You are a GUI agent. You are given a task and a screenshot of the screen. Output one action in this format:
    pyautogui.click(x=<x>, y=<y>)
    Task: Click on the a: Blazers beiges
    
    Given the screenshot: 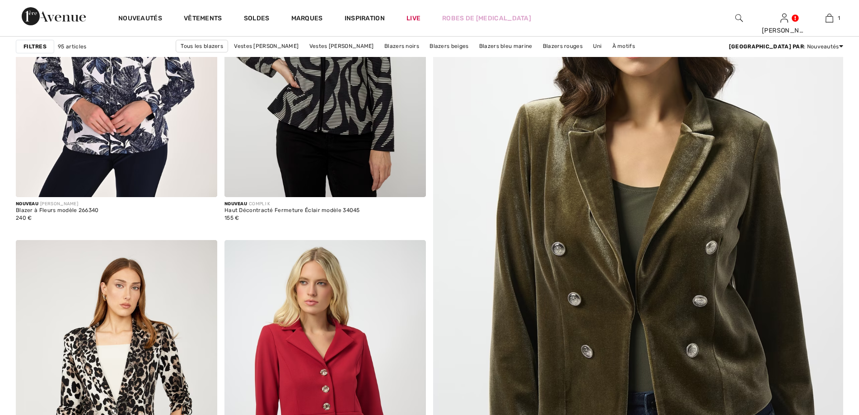 What is the action you would take?
    pyautogui.click(x=449, y=46)
    